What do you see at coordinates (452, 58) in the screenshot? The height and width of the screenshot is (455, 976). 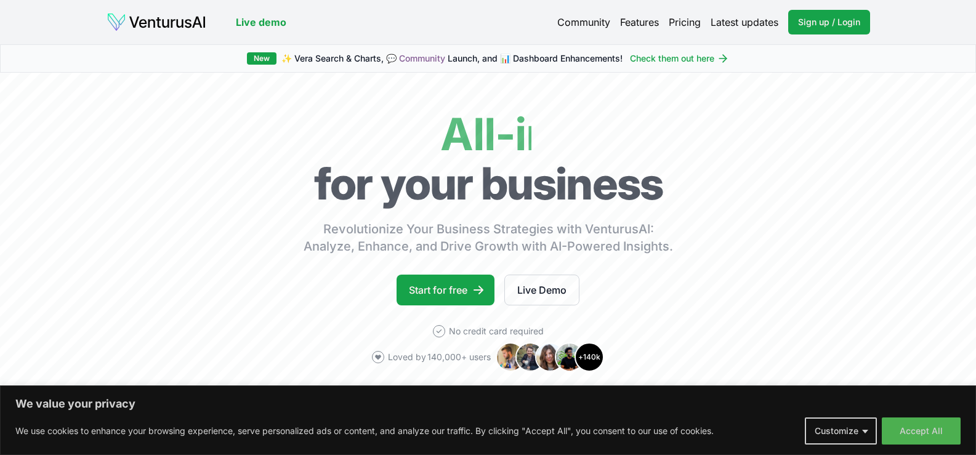 I see `span: ✨ Vera Search & Charts, 💬 Launch, and 📊 Dashboard Enhancements!` at bounding box center [452, 58].